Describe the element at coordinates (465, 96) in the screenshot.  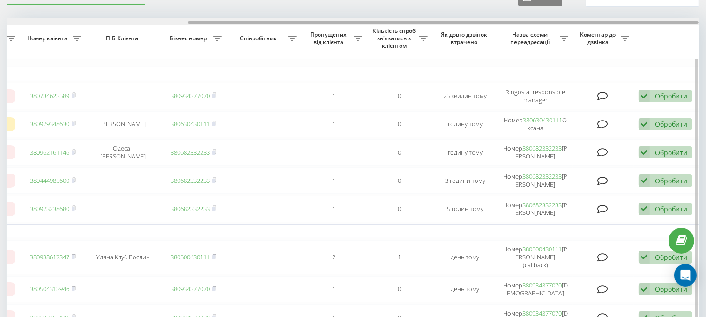
I see `td: 25 хвилин тому` at that location.